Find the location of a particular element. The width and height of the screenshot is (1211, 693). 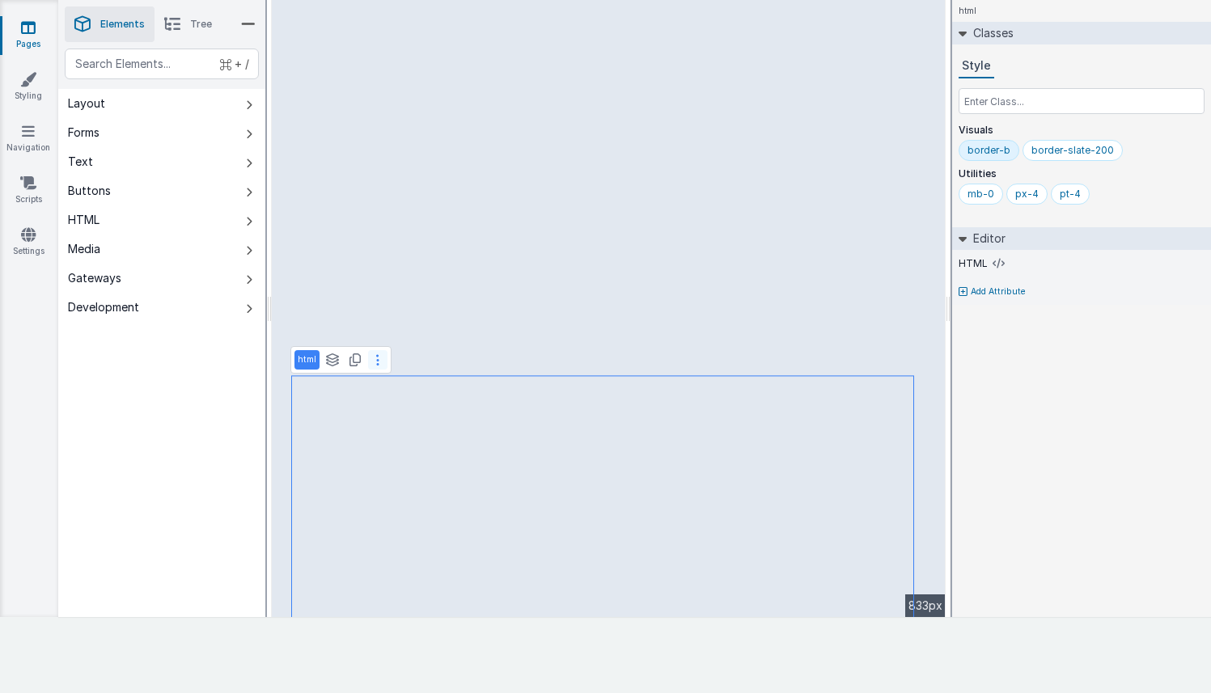

input: Enter Class... is located at coordinates (1082, 101).